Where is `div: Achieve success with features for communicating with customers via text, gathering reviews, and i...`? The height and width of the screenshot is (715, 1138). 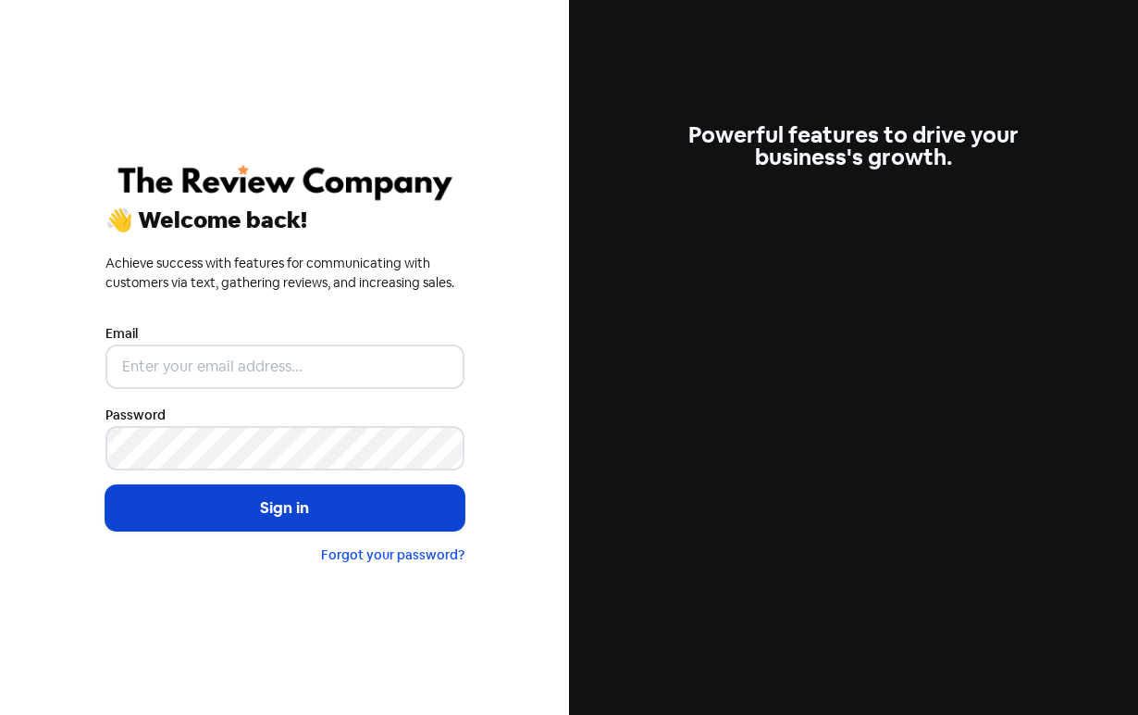
div: Achieve success with features for communicating with customers via text, gathering reviews, and i... is located at coordinates (285, 273).